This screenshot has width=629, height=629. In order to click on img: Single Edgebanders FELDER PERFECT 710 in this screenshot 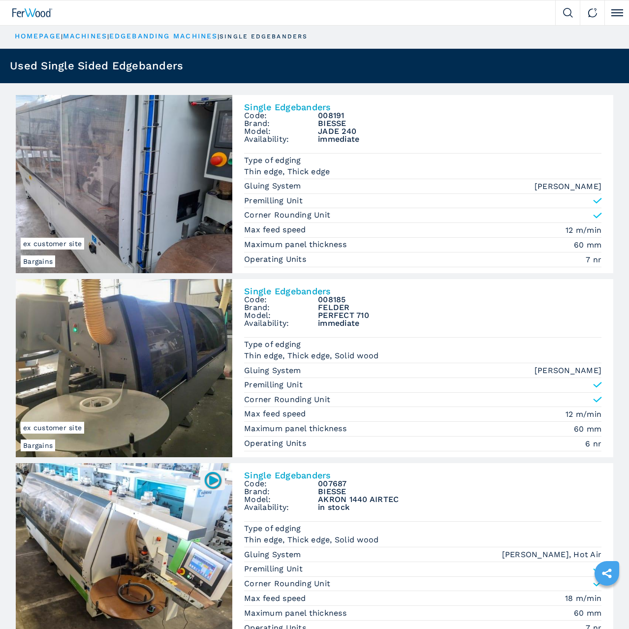, I will do `click(124, 368)`.